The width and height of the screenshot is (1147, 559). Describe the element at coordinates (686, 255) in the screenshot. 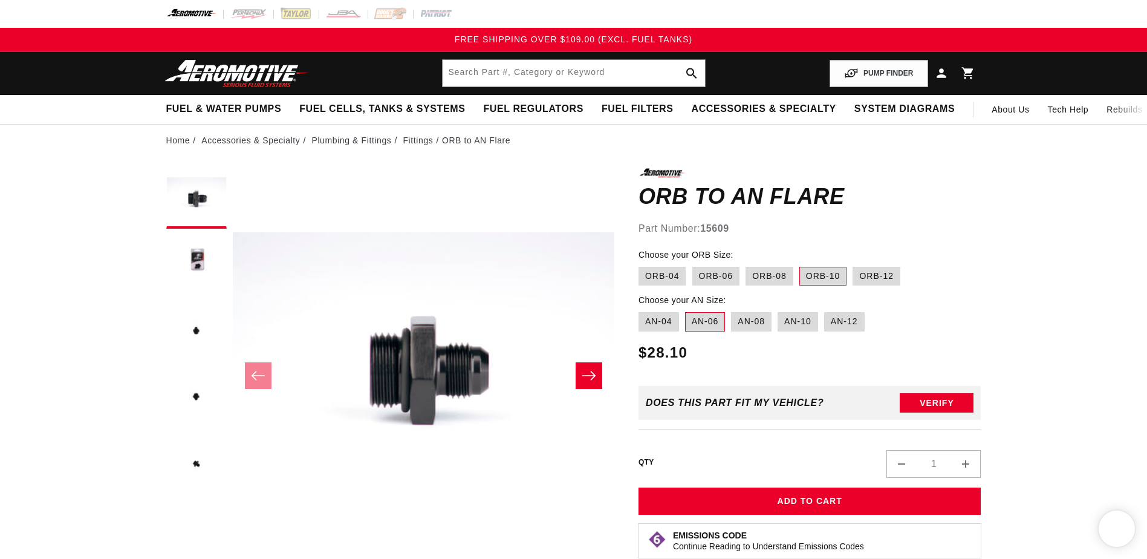

I see `legend: Choose your ORB Size:` at that location.